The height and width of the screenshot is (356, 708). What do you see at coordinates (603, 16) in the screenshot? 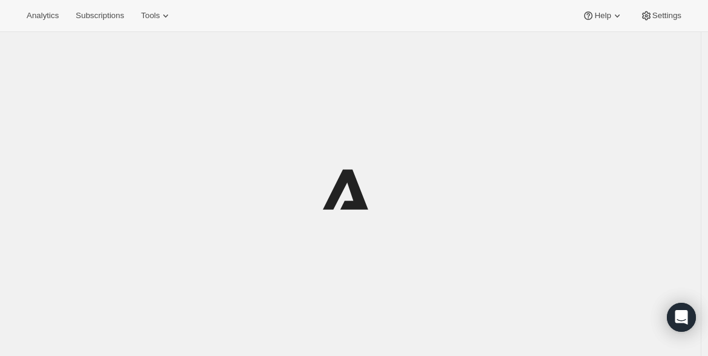
I see `button: Help` at bounding box center [603, 16].